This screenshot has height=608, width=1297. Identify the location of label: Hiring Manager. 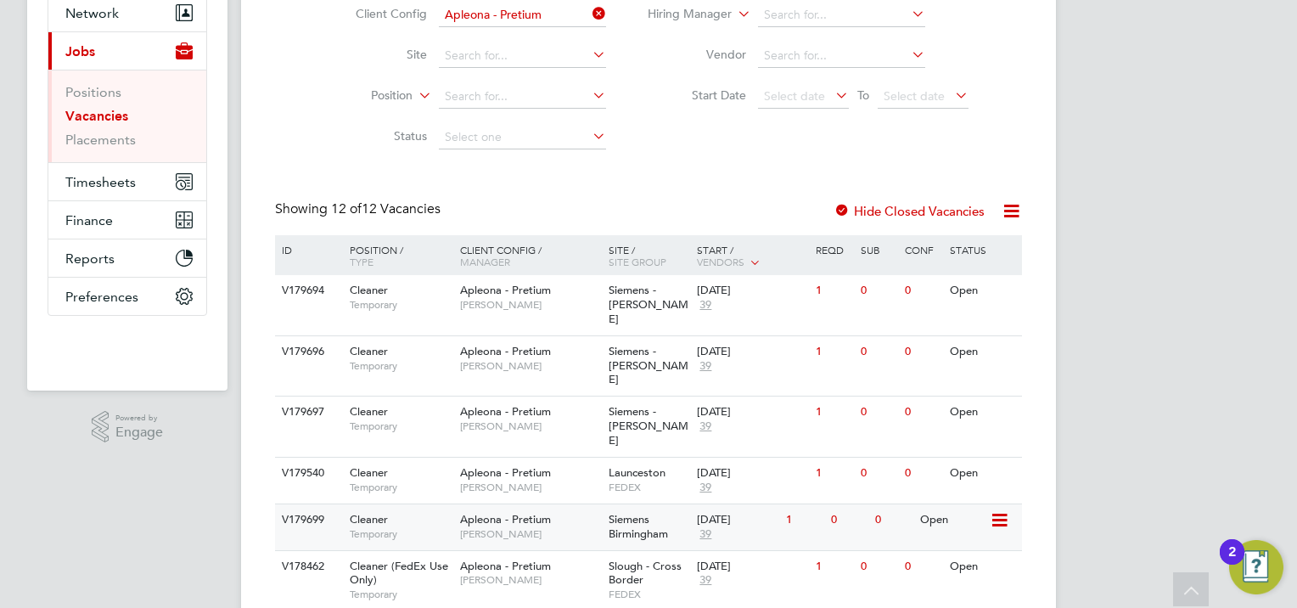
(682, 14).